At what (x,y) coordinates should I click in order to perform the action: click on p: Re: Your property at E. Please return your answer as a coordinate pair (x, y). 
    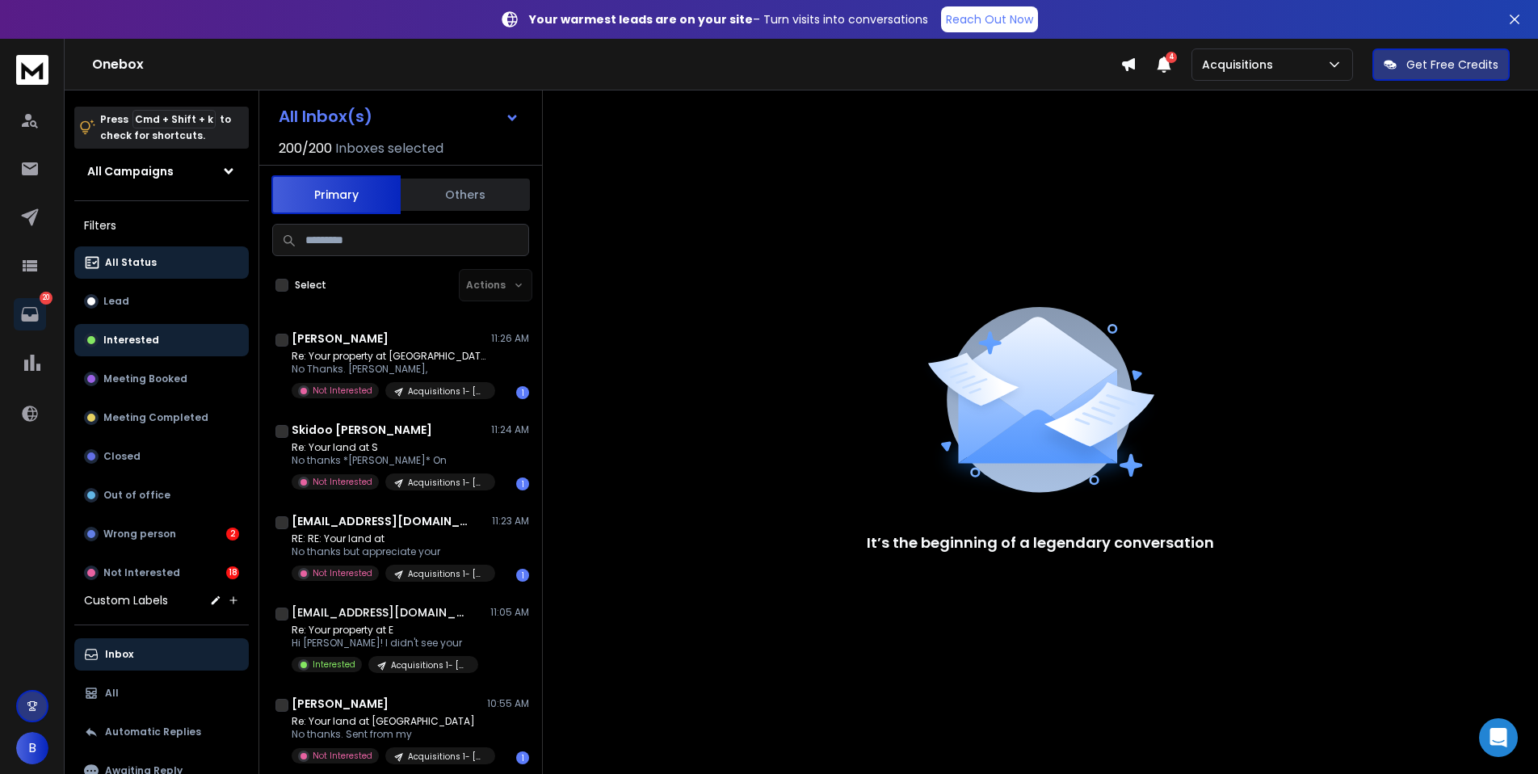
    Looking at the image, I should click on (384, 630).